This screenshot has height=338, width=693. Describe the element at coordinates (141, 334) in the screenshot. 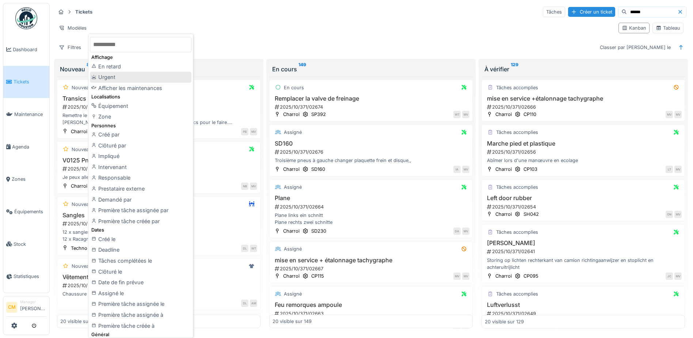

I see `div: Général` at that location.